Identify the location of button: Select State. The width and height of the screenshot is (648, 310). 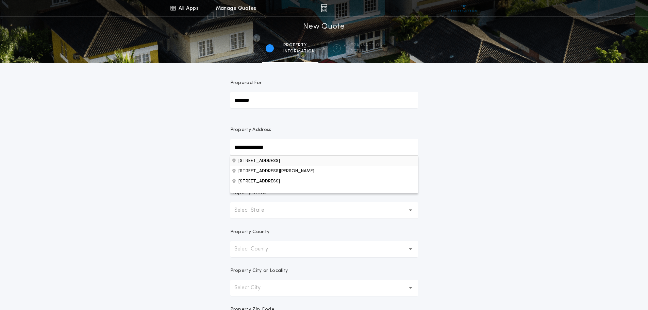
(324, 210).